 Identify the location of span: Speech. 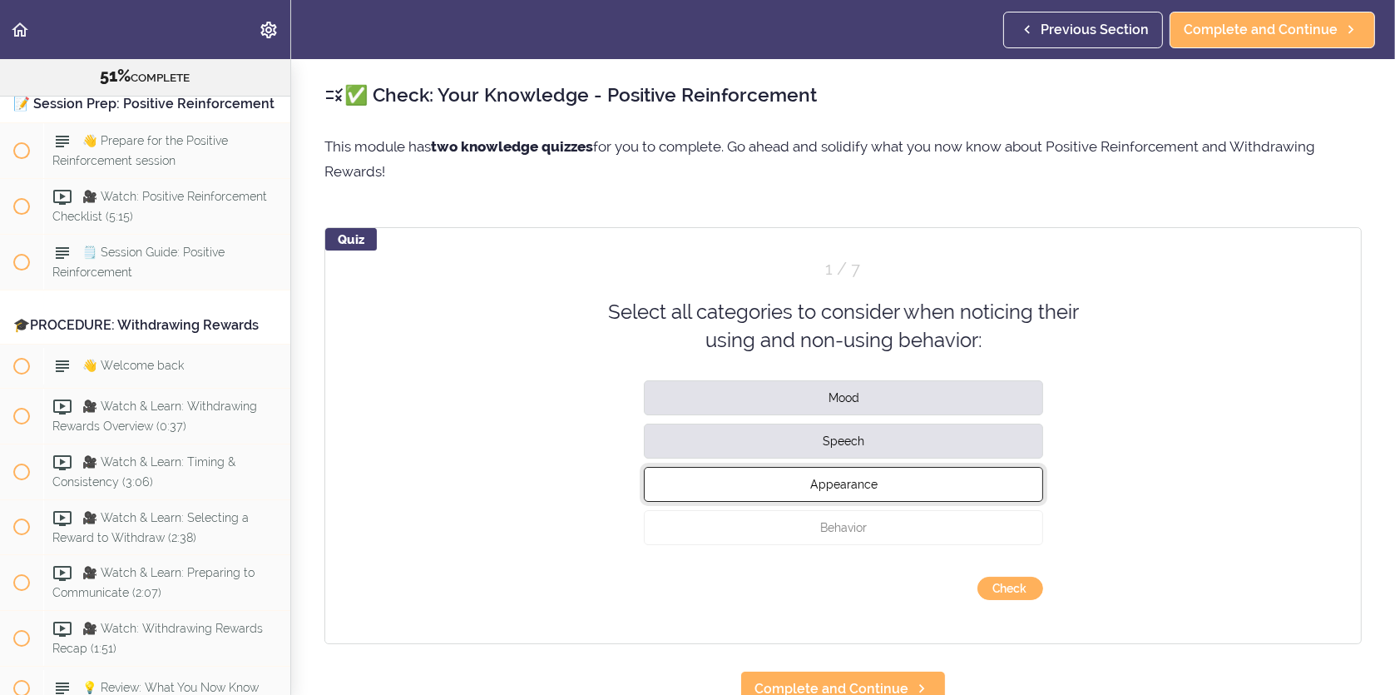
(844, 440).